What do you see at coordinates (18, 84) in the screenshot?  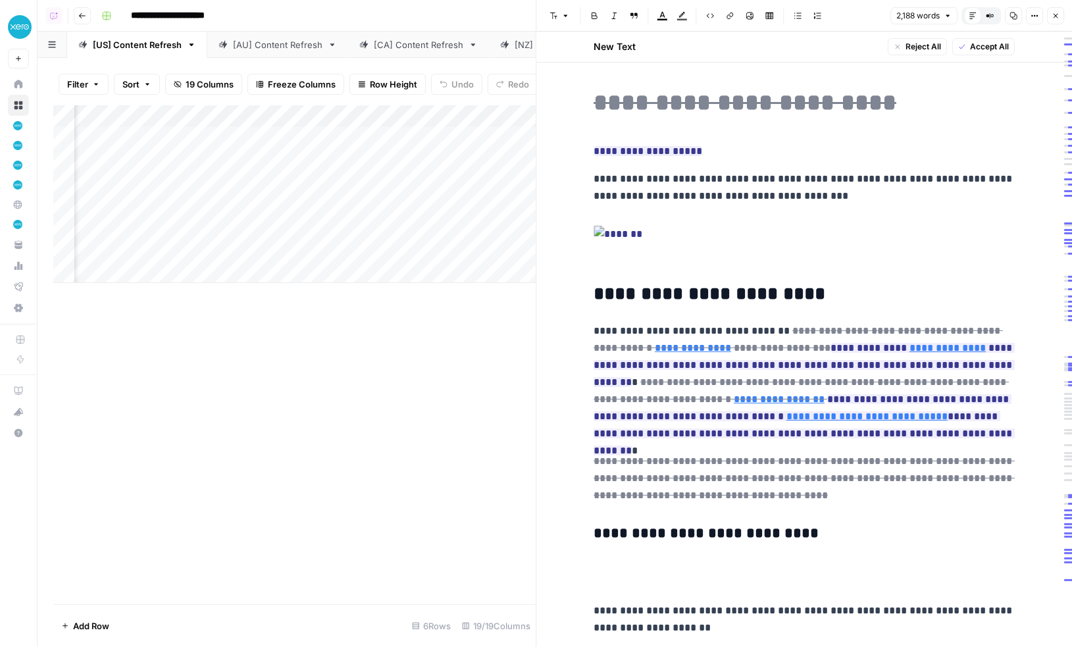 I see `a: Home` at bounding box center [18, 84].